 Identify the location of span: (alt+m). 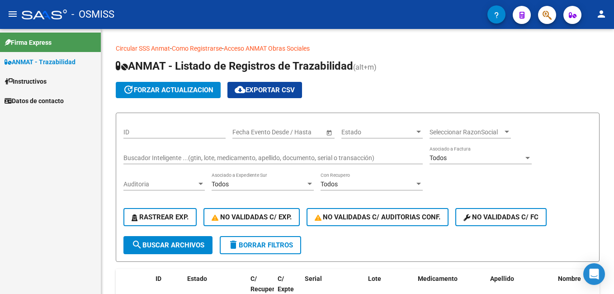
(365, 67).